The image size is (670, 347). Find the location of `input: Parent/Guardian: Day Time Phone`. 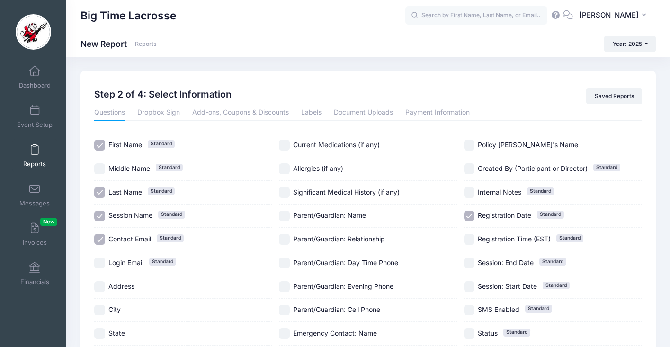

input: Parent/Guardian: Day Time Phone is located at coordinates (284, 263).